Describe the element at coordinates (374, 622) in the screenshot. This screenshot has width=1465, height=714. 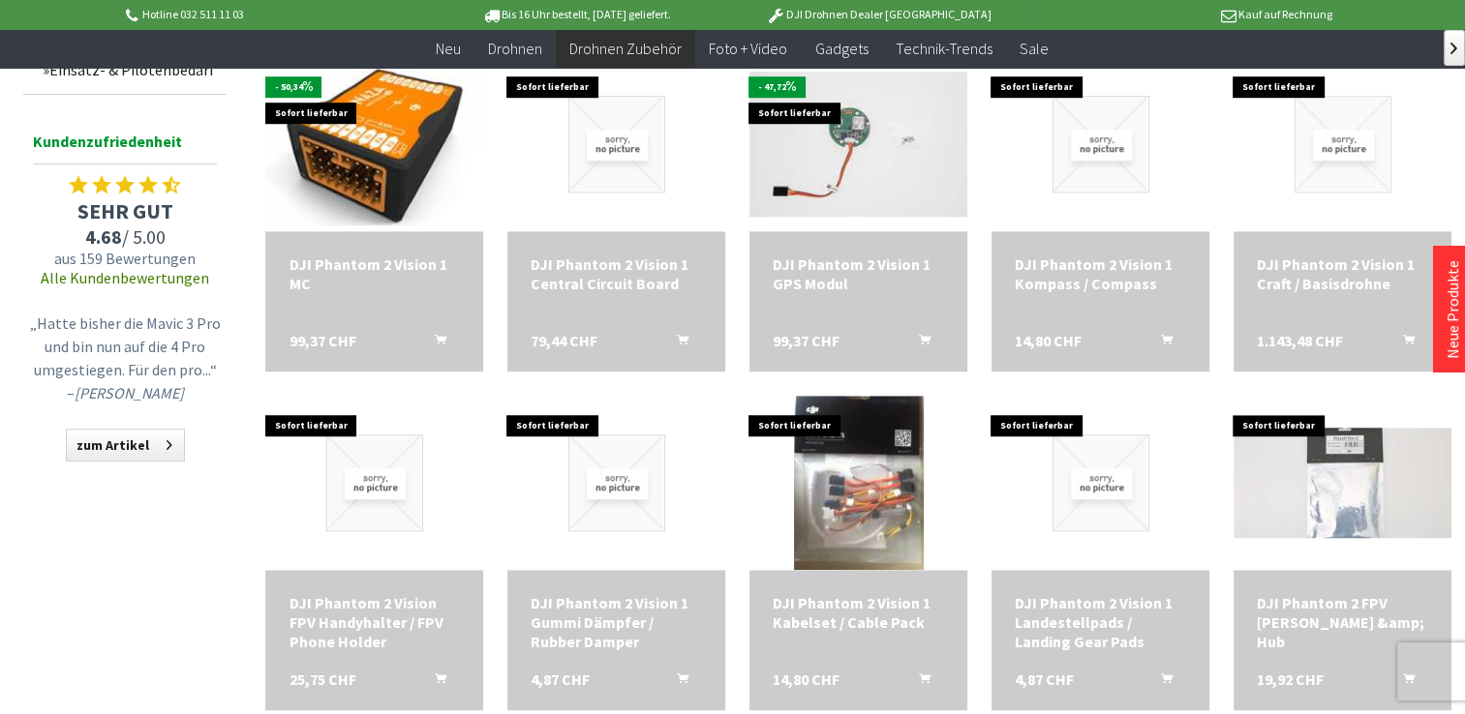
I see `a: DJI Phantom 2 Vision FPV Handyhalter / FPV Phone Holder 25,75 CHF In den Warenkorb` at that location.